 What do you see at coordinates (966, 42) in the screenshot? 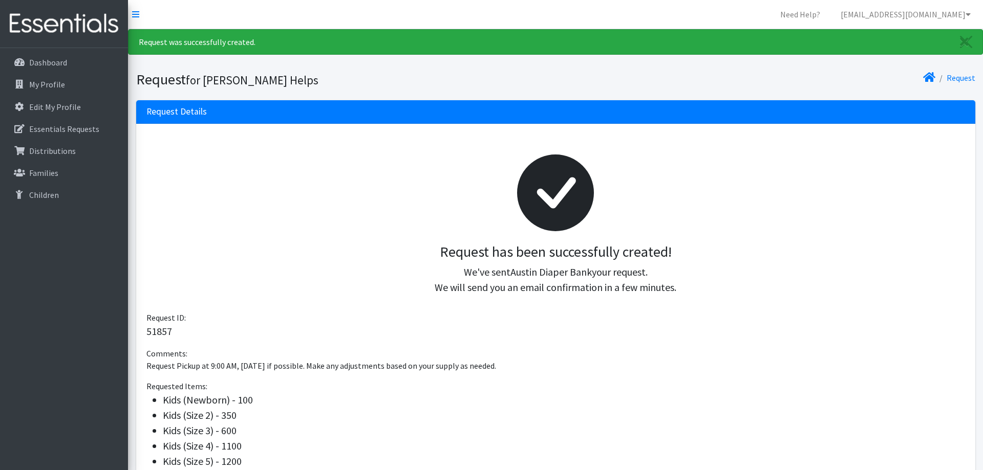
I see `a: Close` at bounding box center [966, 42].